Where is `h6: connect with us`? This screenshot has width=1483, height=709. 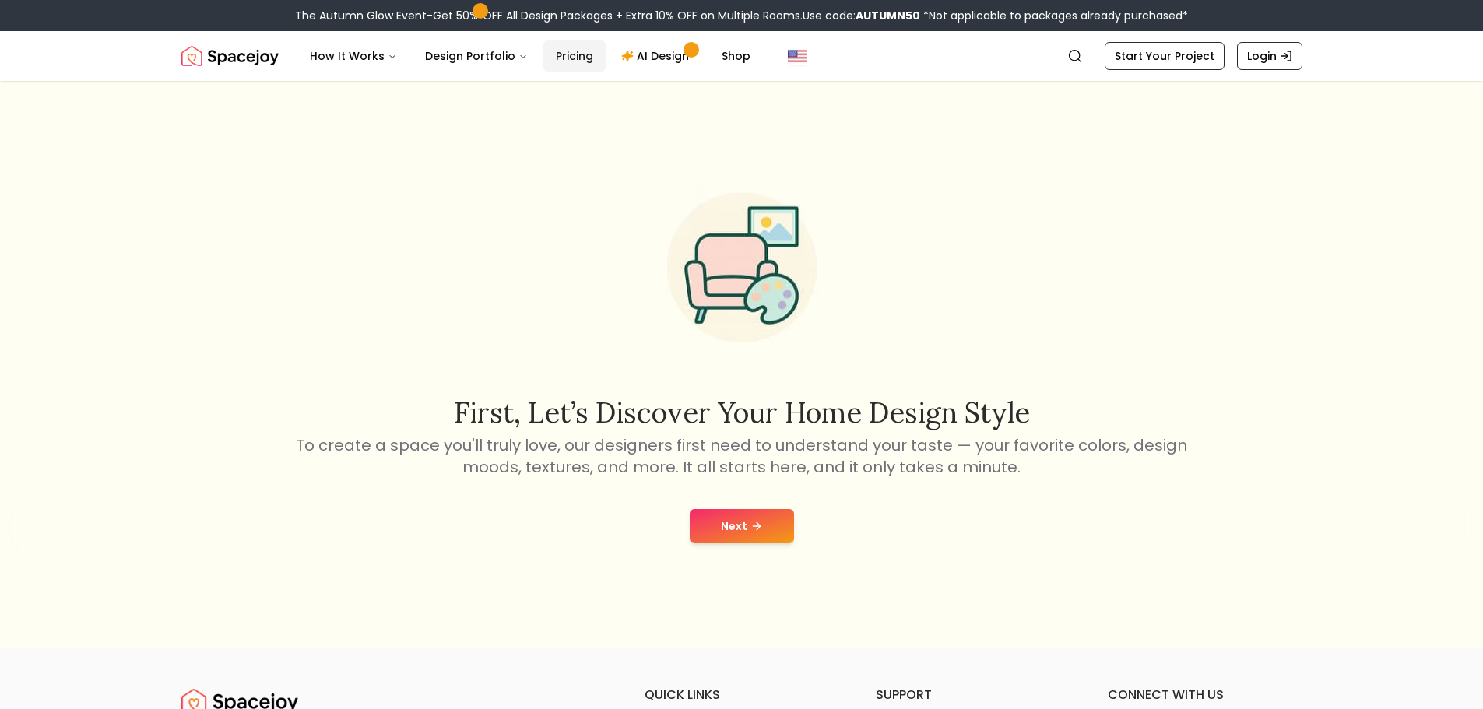 h6: connect with us is located at coordinates (1205, 695).